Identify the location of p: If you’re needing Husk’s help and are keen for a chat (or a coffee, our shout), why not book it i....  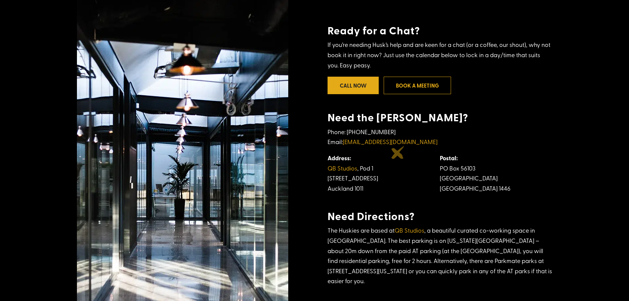
(440, 55).